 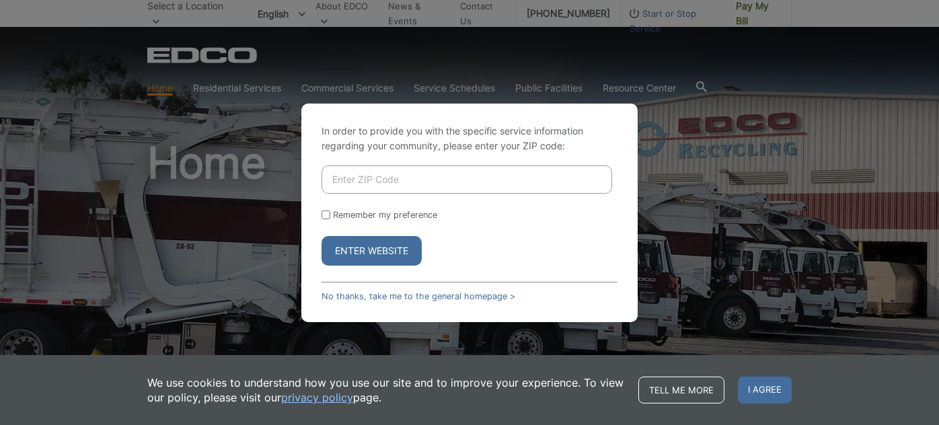 I want to click on a: No thanks, take me to the general homepage >, so click(x=418, y=296).